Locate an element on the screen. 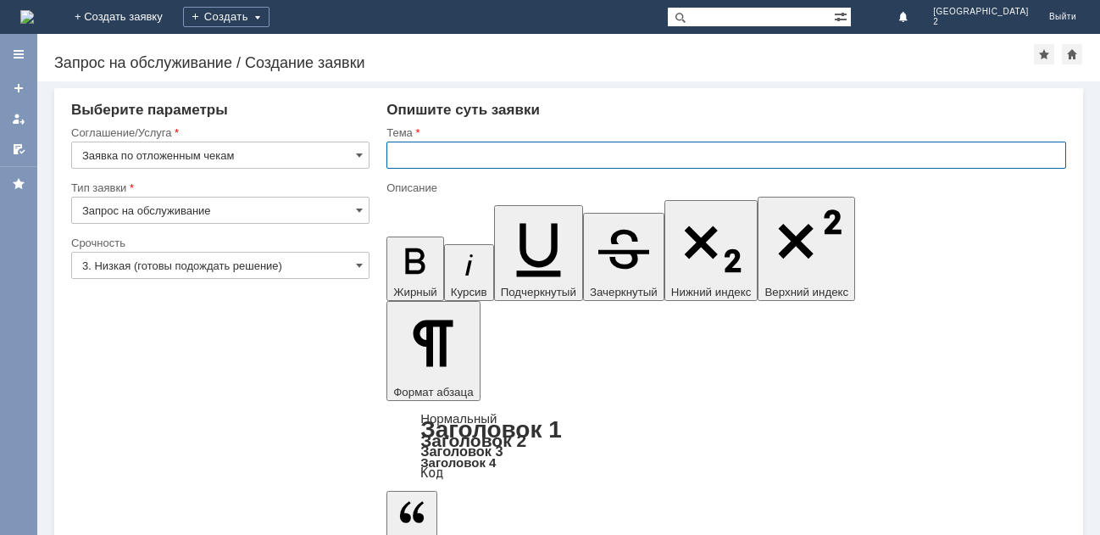 This screenshot has height=535, width=1100. span: Курсив is located at coordinates (469, 292).